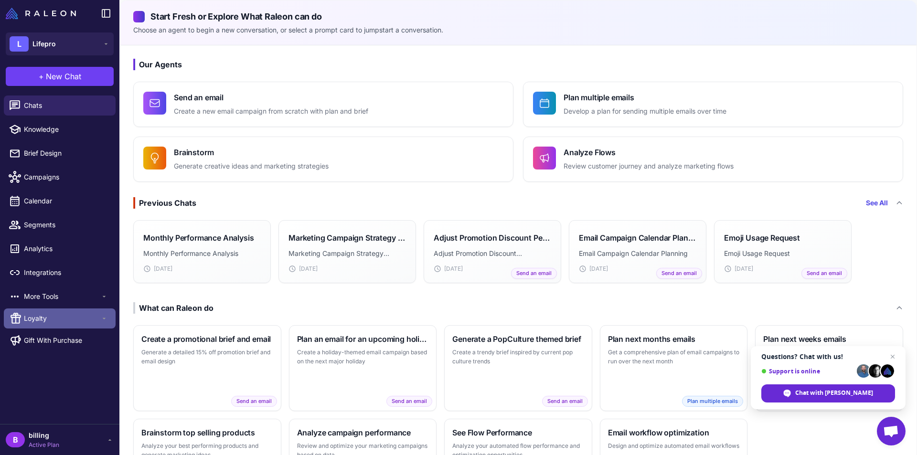 This screenshot has width=917, height=455. Describe the element at coordinates (173, 308) in the screenshot. I see `div: What can Raleon do` at that location.